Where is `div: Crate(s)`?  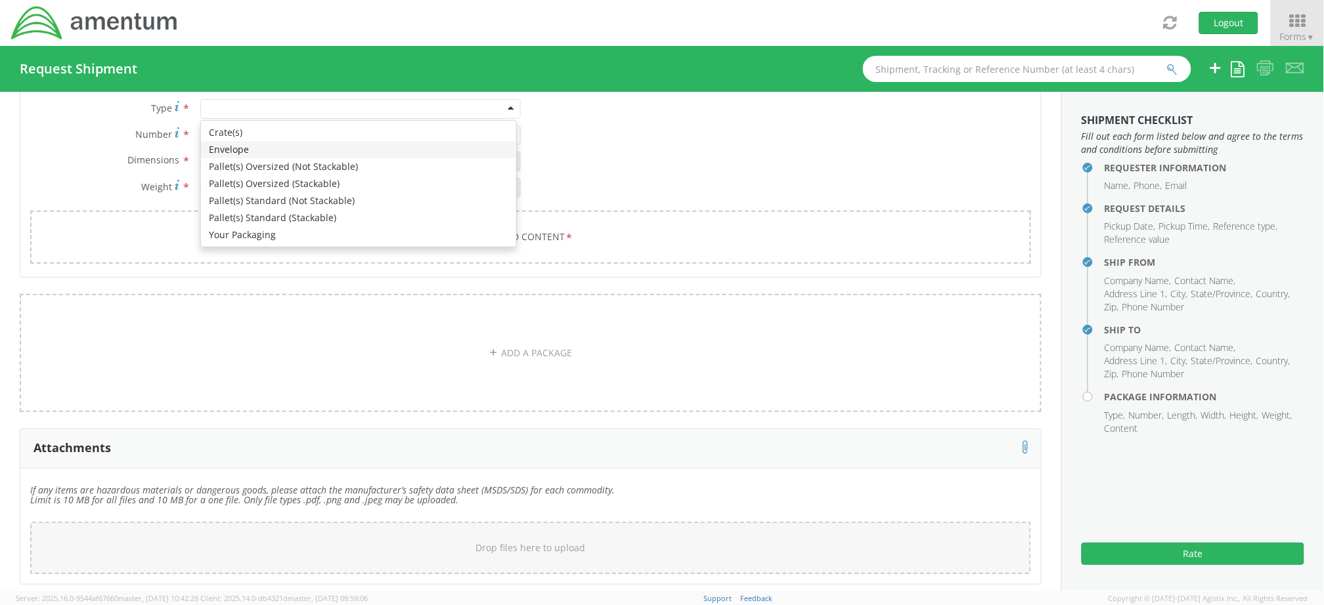 div: Crate(s) is located at coordinates (358, 133).